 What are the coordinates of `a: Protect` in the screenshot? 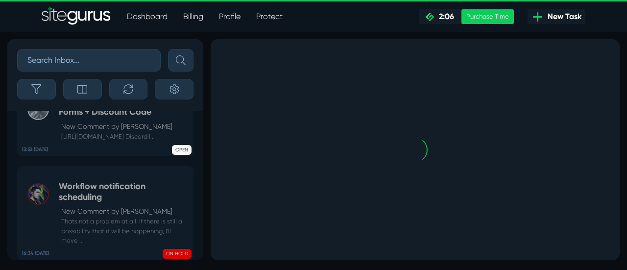 It's located at (269, 17).